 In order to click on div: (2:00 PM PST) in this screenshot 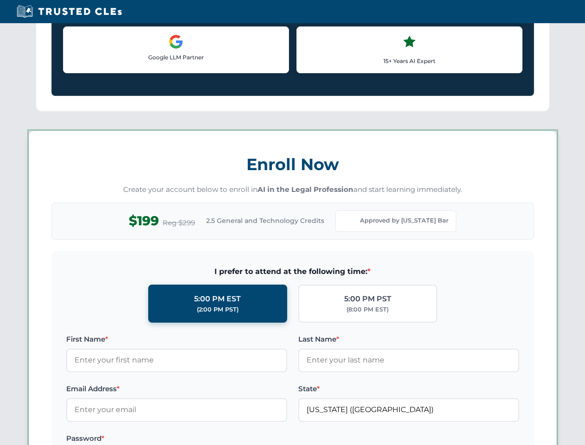, I will do `click(218, 310)`.